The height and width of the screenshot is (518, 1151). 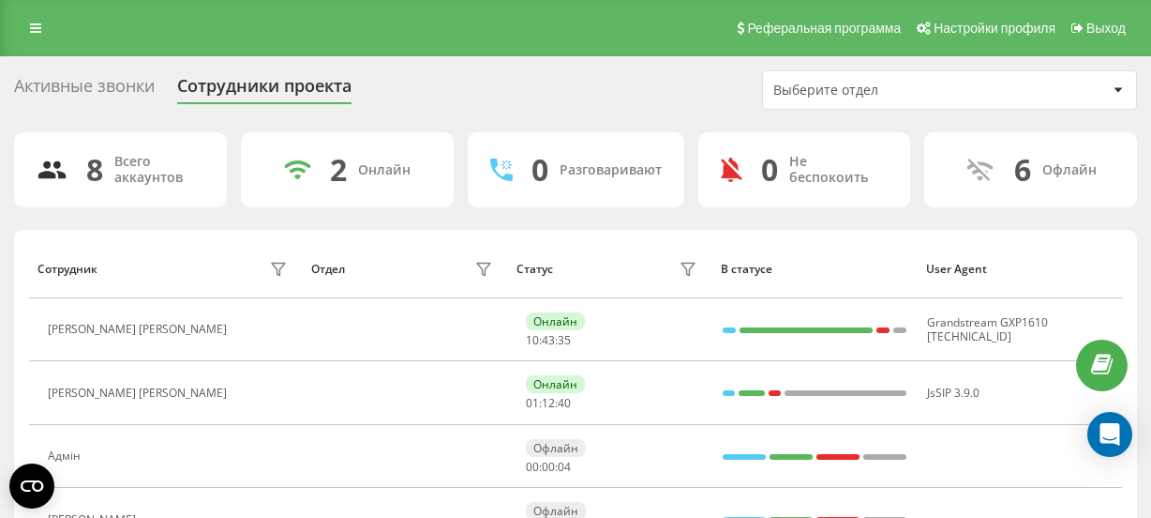 I want to click on div: Отдел, so click(x=328, y=269).